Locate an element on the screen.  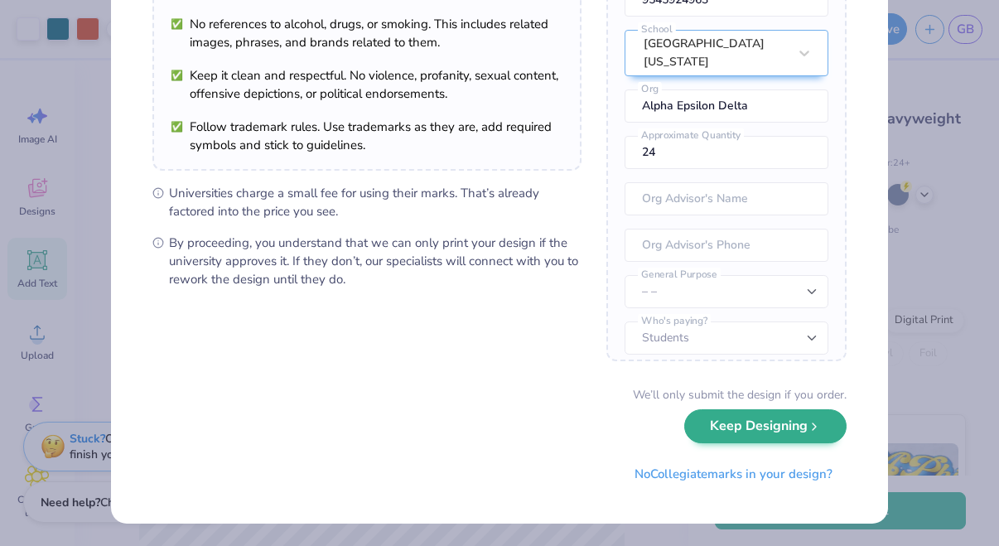
input: Org Advisor's Name is located at coordinates (726, 199).